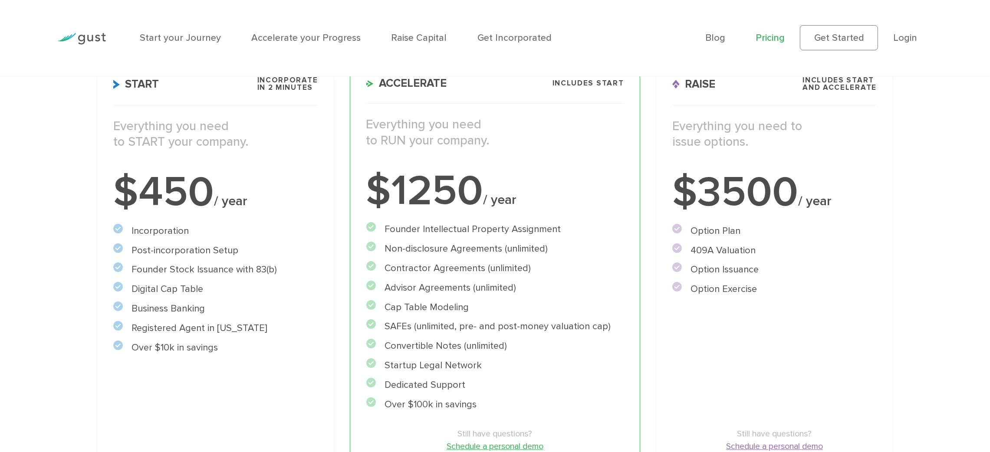 This screenshot has height=452, width=990. Describe the element at coordinates (495, 326) in the screenshot. I see `li: SAFEs (unlimited, pre- and post-money valuation cap)` at that location.